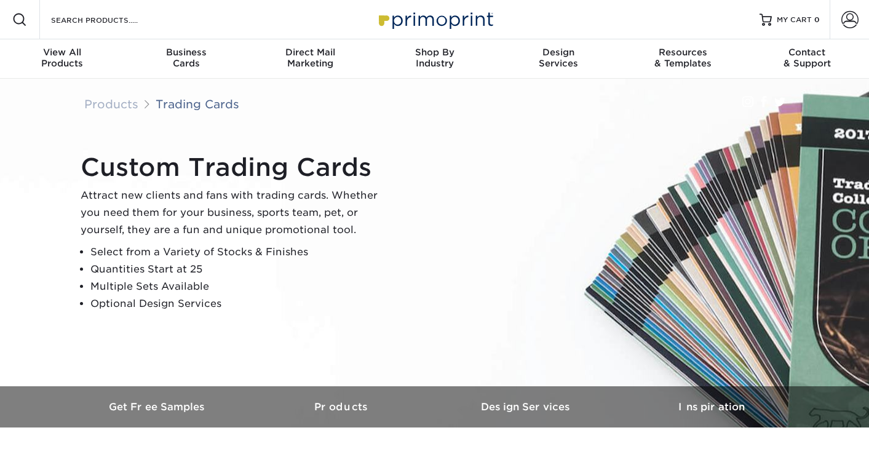 The width and height of the screenshot is (869, 473). What do you see at coordinates (435, 59) in the screenshot?
I see `a: Shop ByIndustry` at bounding box center [435, 59].